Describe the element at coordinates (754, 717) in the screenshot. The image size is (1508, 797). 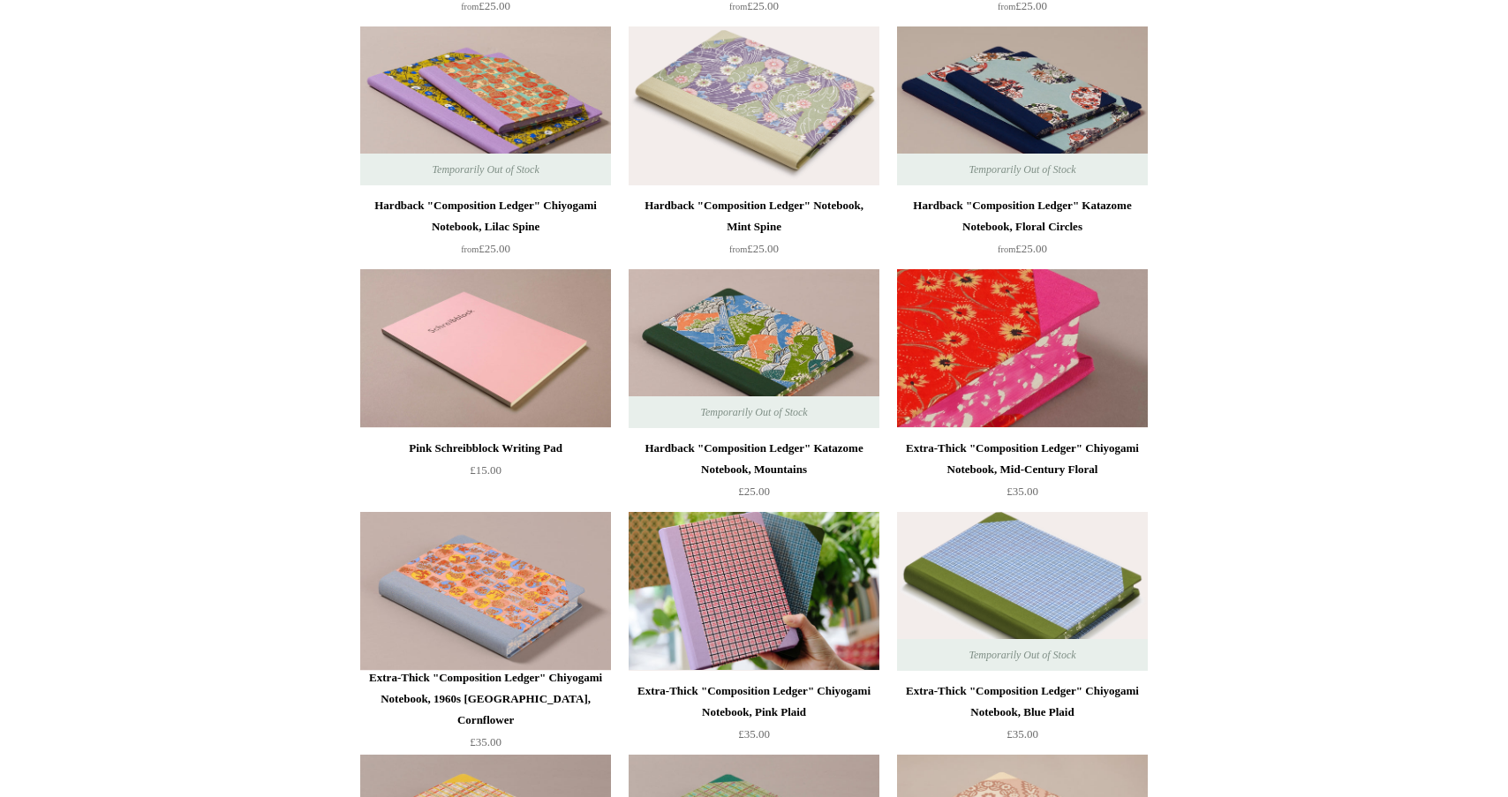
I see `a: Extra-Thick "Composition Ledger" Chiyogami Notebook, Pink Plaid £35.00` at that location.